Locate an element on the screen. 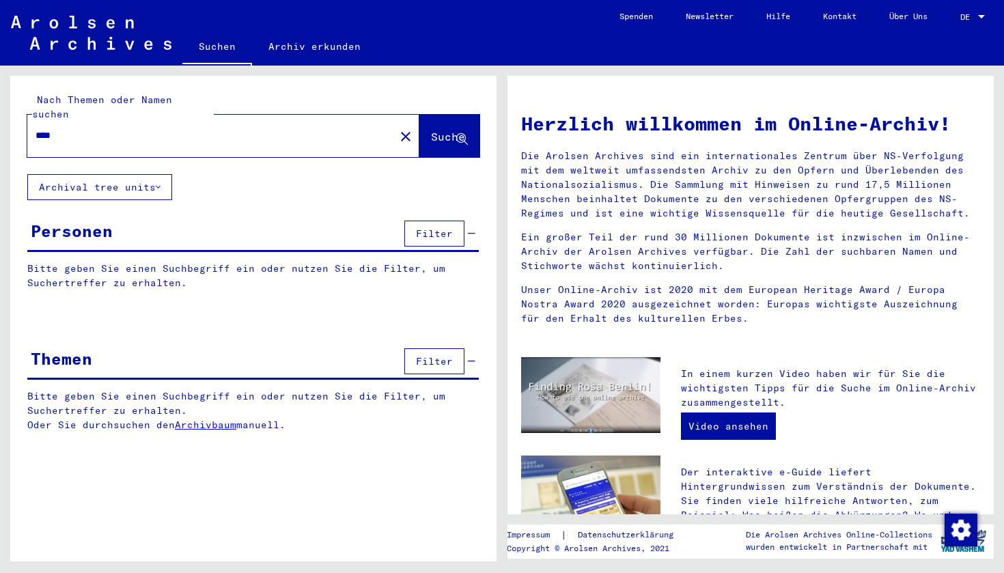 This screenshot has height=573, width=1004. p: Der interaktive e-Guide liefert Hintergrundwissen zum Verständnis der Dokumente. Sie finden viele... is located at coordinates (830, 501).